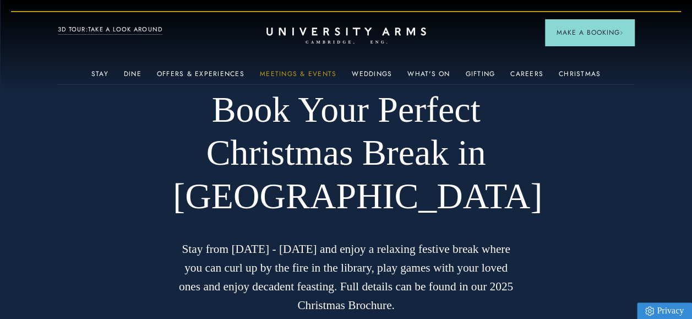  What do you see at coordinates (590, 32) in the screenshot?
I see `span: Make a Booking` at bounding box center [590, 32].